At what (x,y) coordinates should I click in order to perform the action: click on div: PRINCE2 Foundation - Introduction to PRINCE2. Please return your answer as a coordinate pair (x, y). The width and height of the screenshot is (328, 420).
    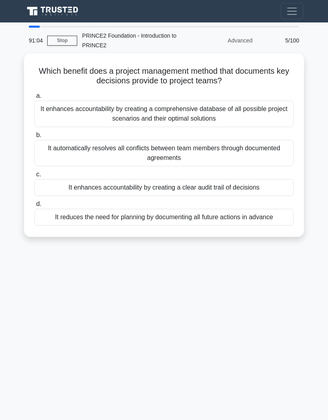
    Looking at the image, I should click on (132, 40).